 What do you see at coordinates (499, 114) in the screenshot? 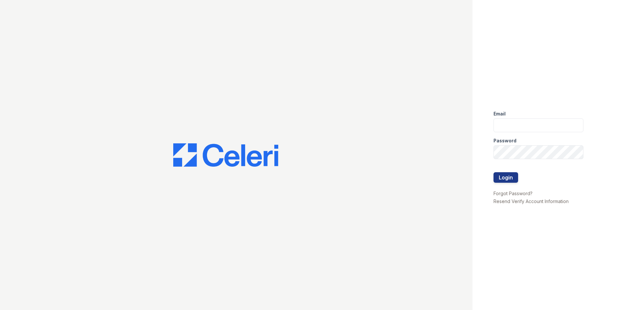
I see `label: Email` at bounding box center [499, 114].